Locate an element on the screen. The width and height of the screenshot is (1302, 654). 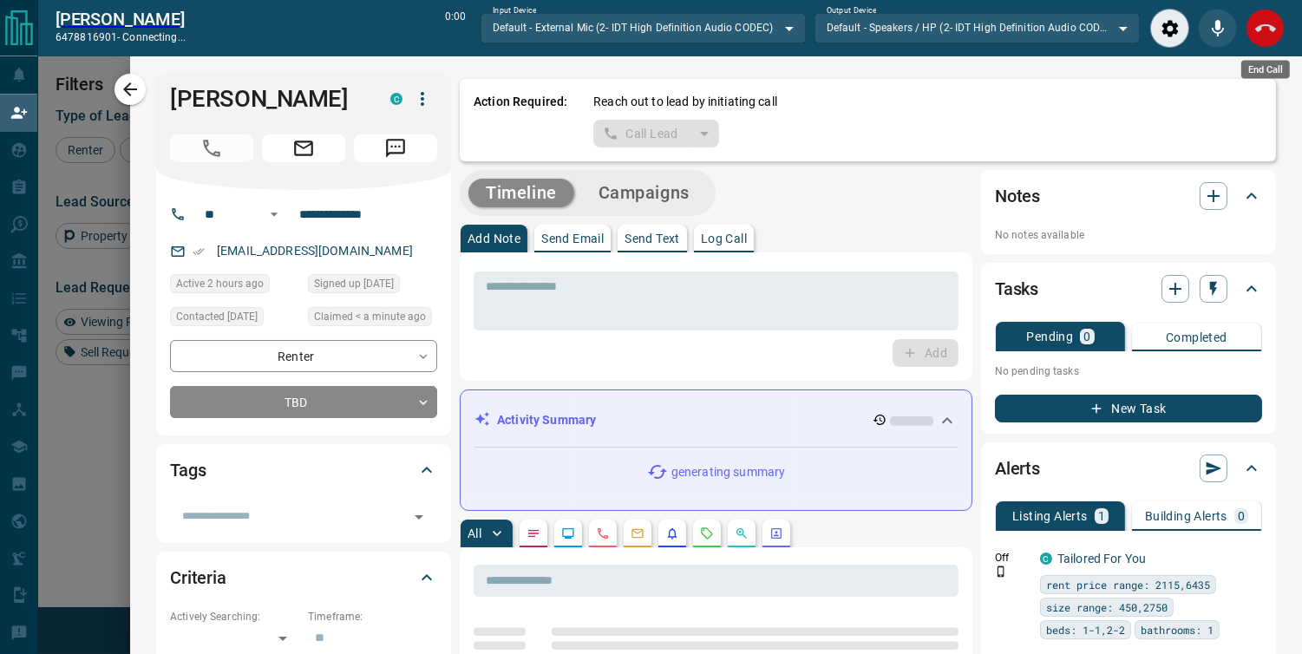
svg: Push Notification Only is located at coordinates (1001, 572).